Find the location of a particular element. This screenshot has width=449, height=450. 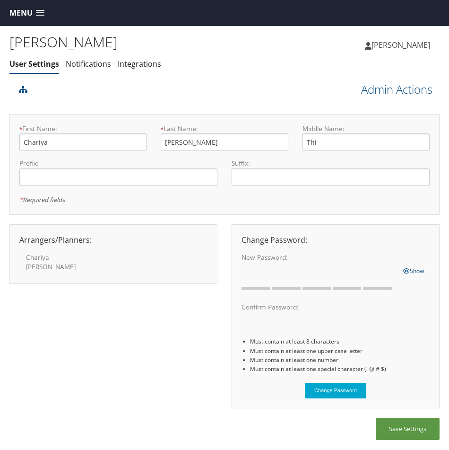

li: Must contain at least one special character (! @ # $) is located at coordinates (340, 368).